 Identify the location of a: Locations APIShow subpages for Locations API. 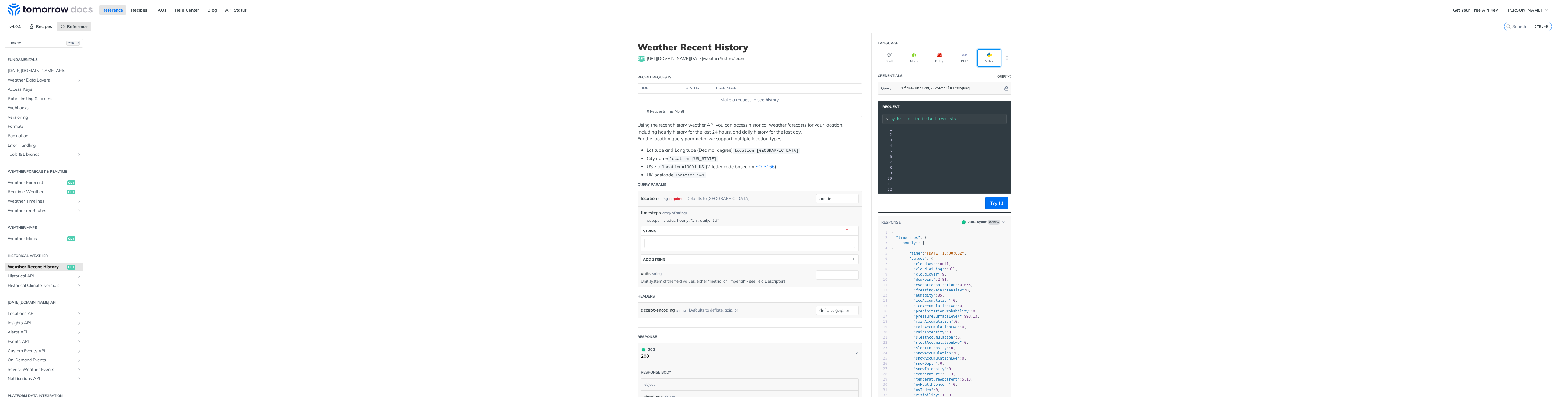
(44, 314).